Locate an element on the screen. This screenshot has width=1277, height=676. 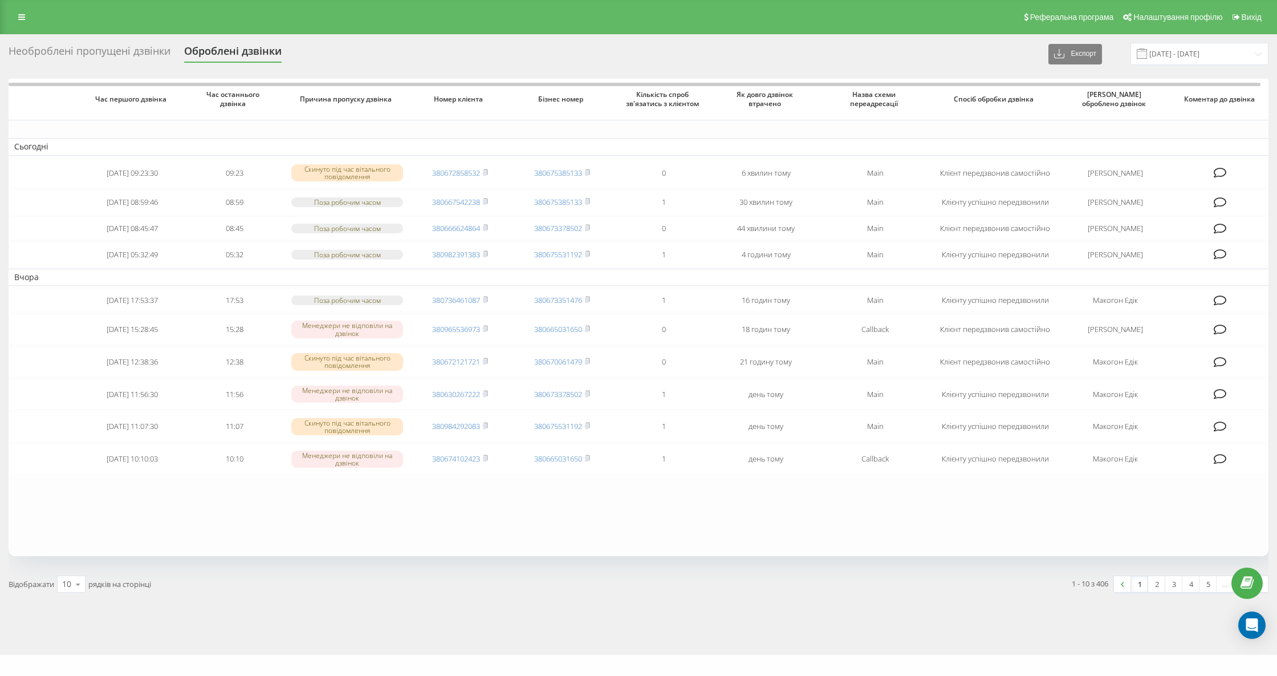
span: рядків на сторінці is located at coordinates (120, 584).